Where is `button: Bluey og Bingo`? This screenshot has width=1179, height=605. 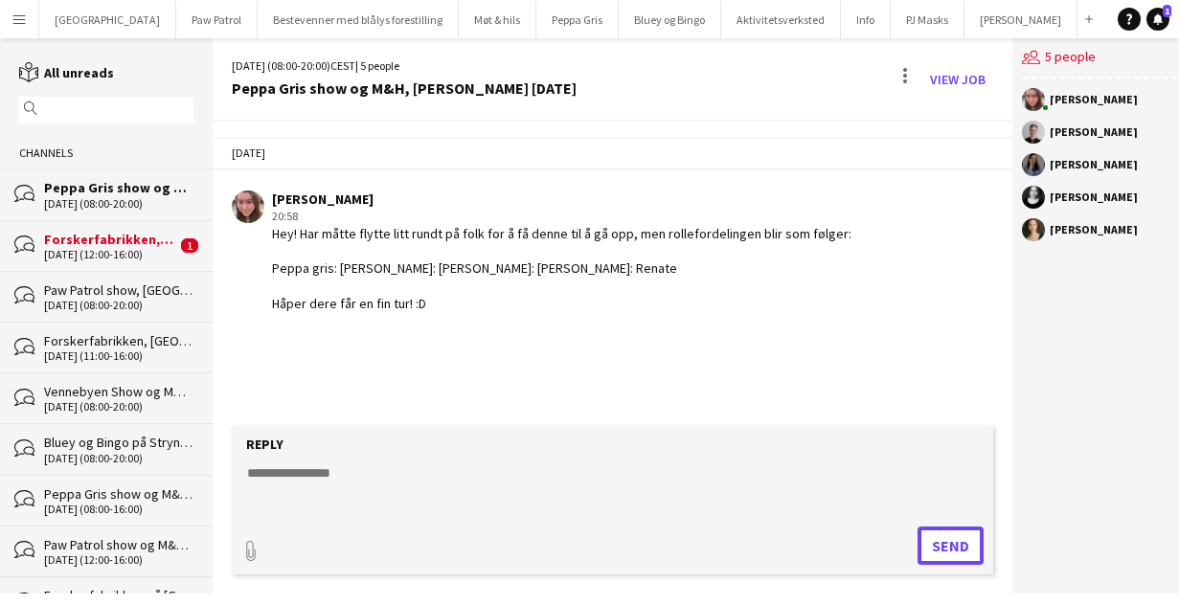
button: Bluey og Bingo is located at coordinates (669, 19).